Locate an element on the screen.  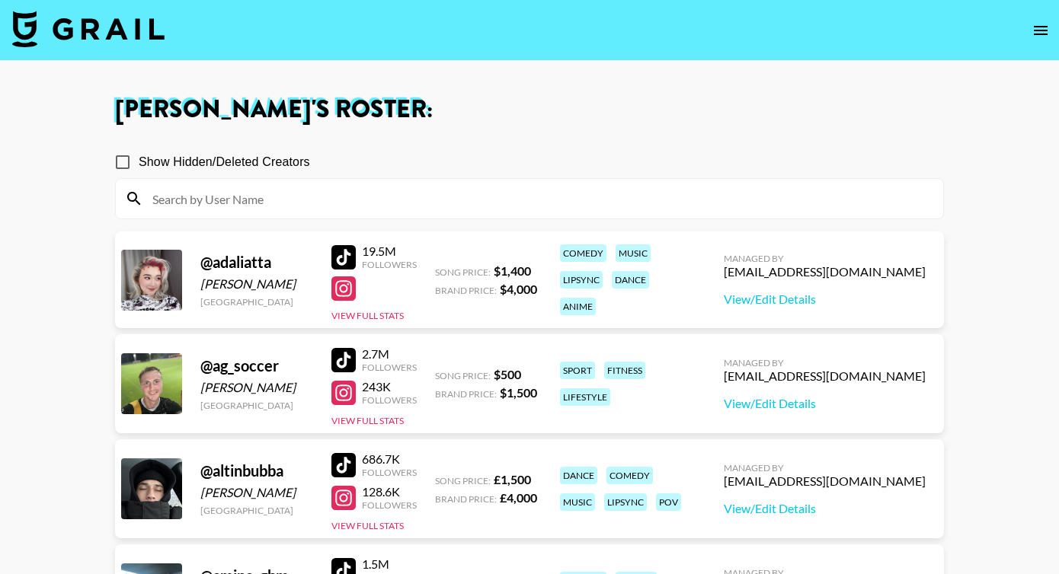
div: 686.7K is located at coordinates (389, 459).